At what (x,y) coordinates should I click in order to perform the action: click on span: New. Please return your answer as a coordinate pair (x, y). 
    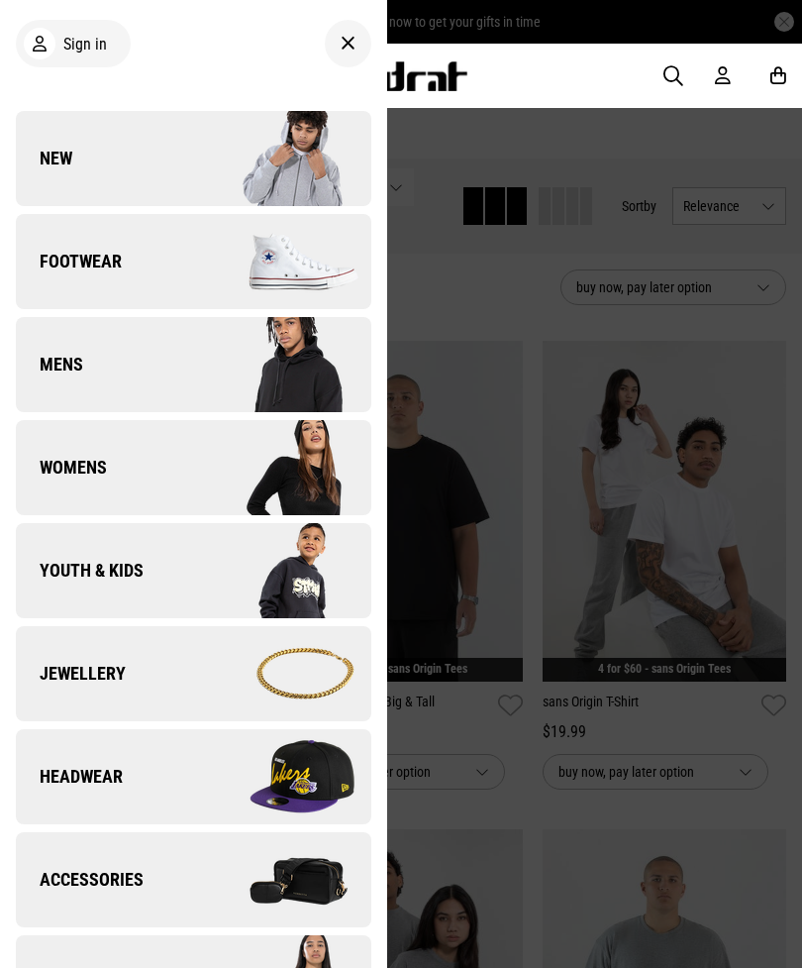
    Looking at the image, I should click on (44, 159).